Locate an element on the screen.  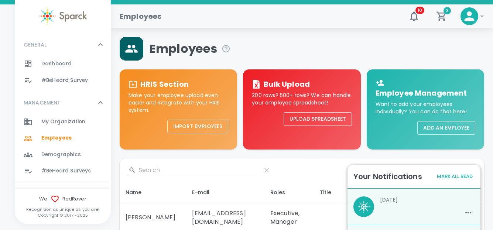
span: 10 is located at coordinates (420, 10).